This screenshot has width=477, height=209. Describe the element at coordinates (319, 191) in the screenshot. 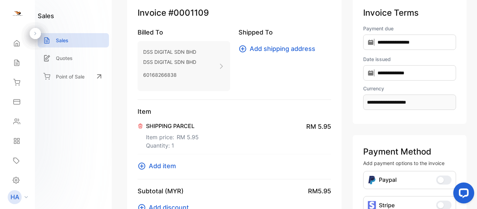

I see `span: RM5.95` at that location.